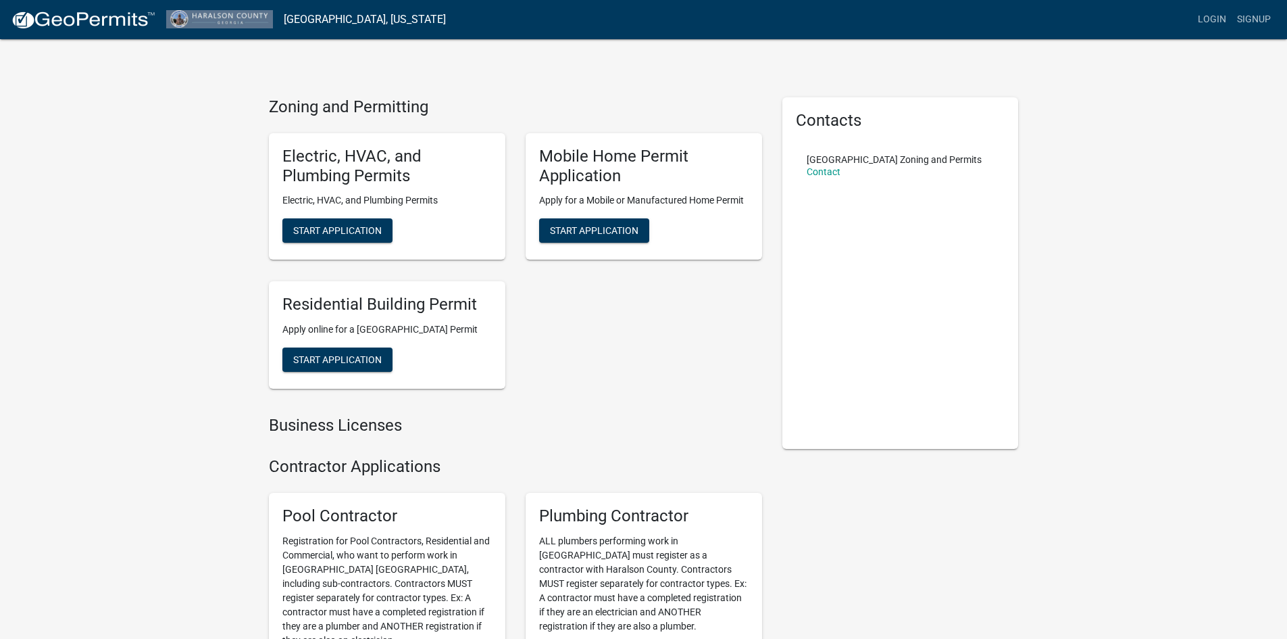  Describe the element at coordinates (516, 425) in the screenshot. I see `h4: Business Licenses` at that location.